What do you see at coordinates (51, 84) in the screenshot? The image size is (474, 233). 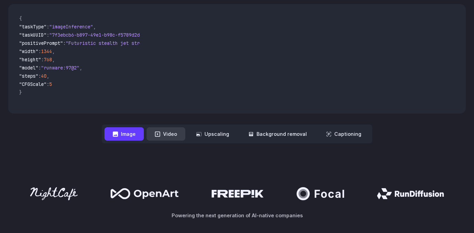 I see `span: 5` at bounding box center [51, 84].